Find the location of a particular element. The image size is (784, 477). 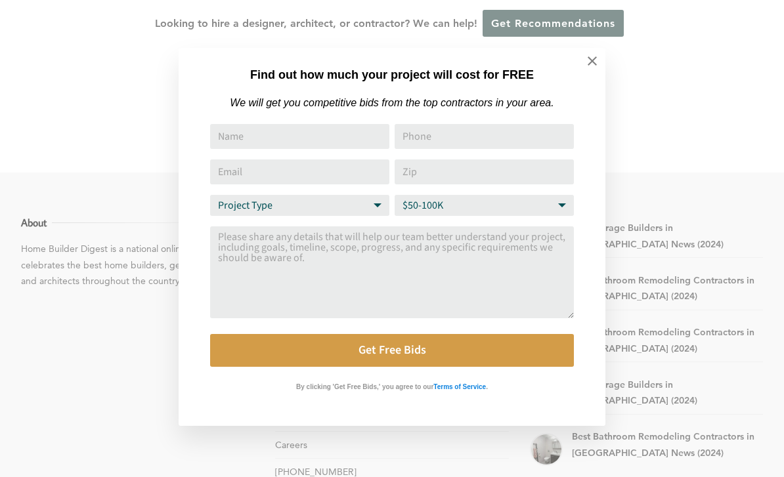

em: We will get you competitive bids from the top contractors in your area. is located at coordinates (391, 102).